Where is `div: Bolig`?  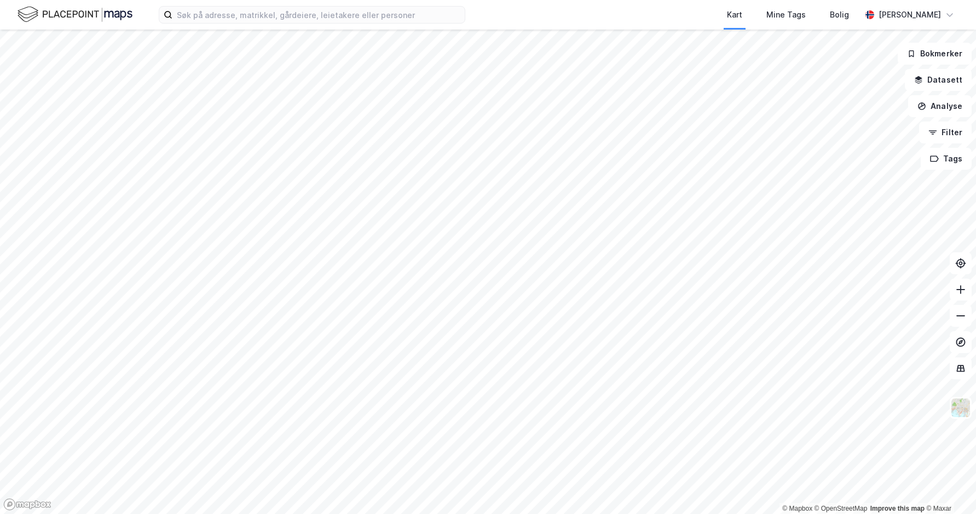
div: Bolig is located at coordinates (839, 15).